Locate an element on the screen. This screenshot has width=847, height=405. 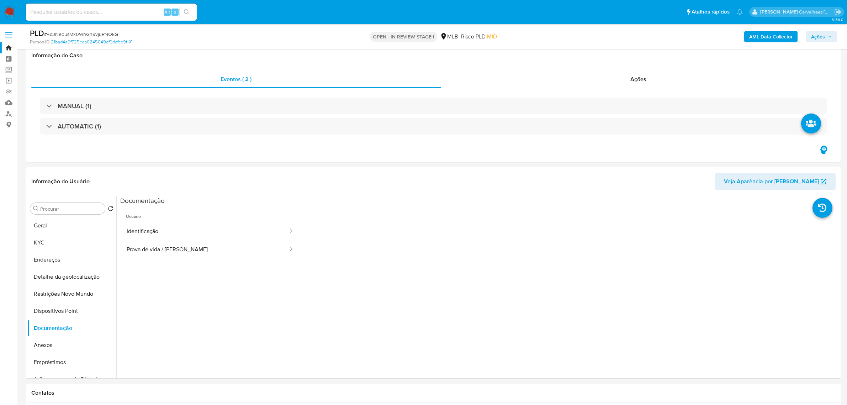
h3: MANUAL (1) is located at coordinates (74, 106).